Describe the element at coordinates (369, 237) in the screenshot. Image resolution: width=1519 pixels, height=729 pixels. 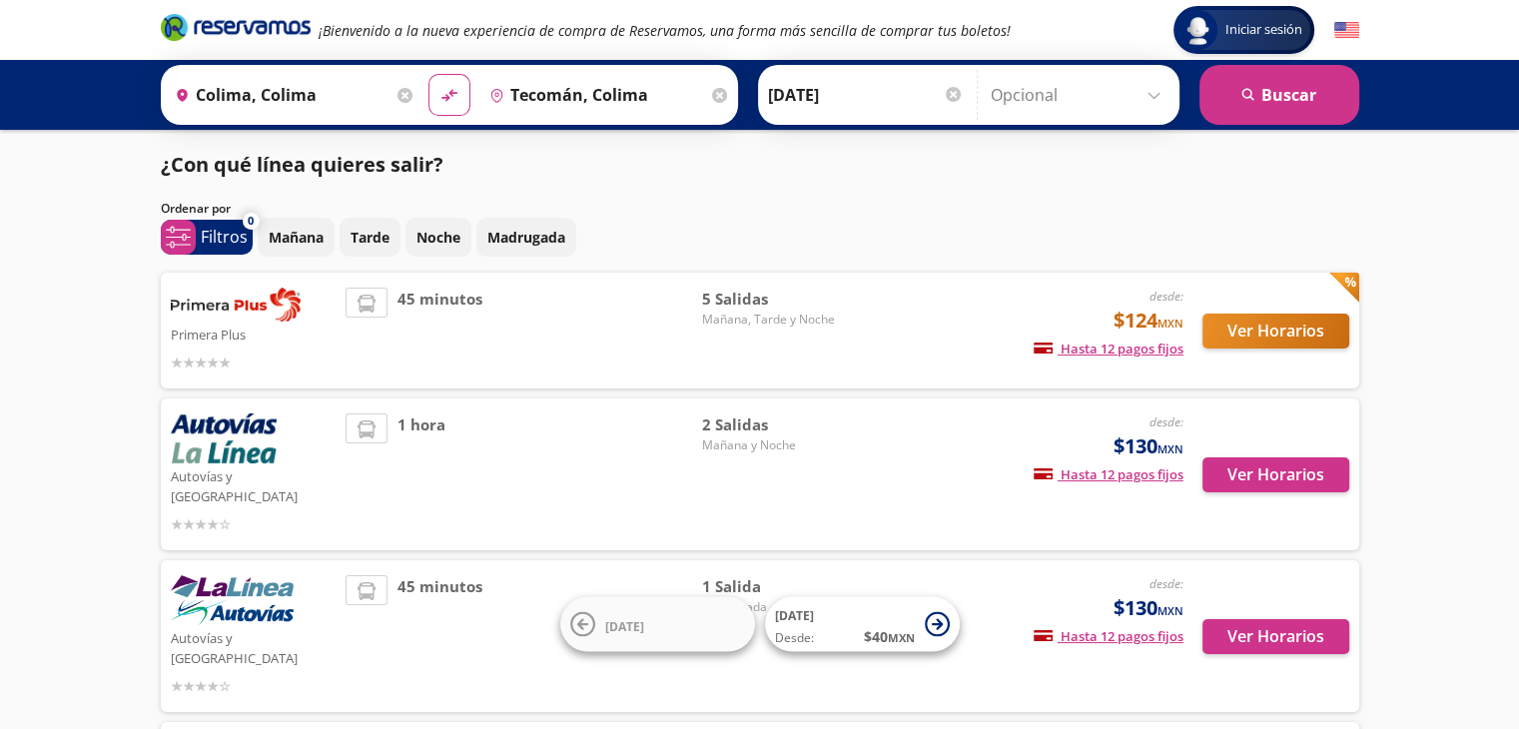
I see `p: Tarde` at that location.